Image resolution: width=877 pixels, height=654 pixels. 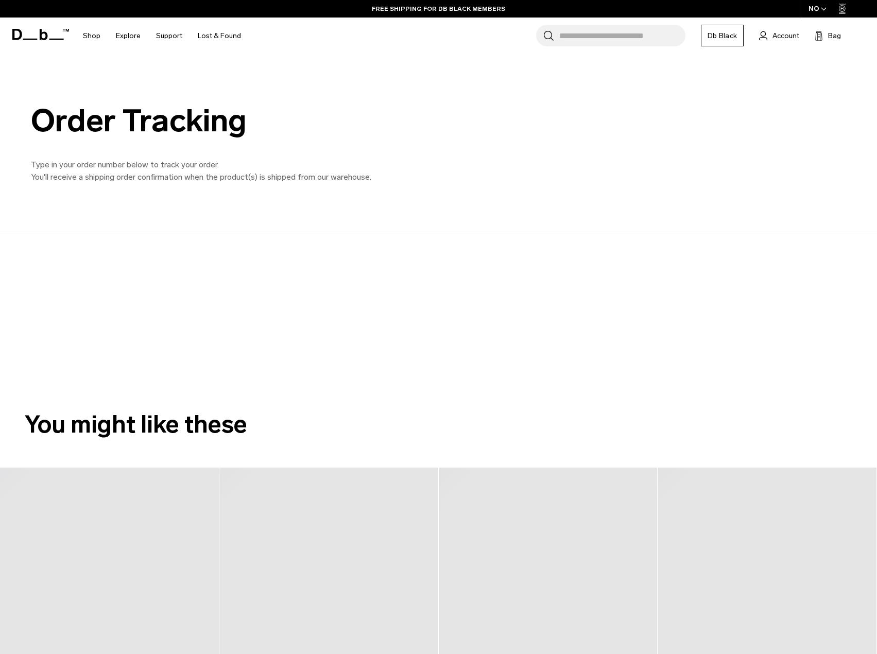 What do you see at coordinates (828, 36) in the screenshot?
I see `button: Bag` at bounding box center [828, 36].